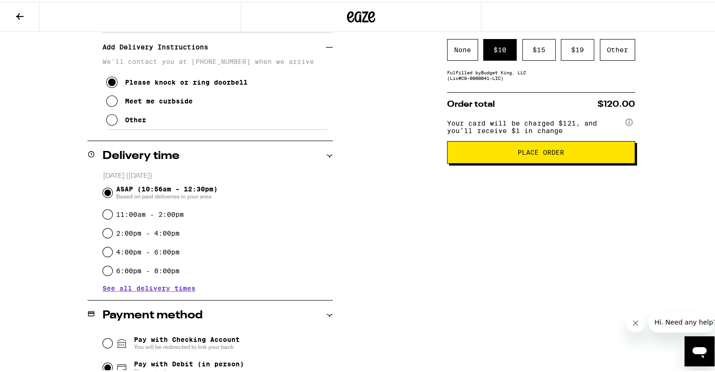 The height and width of the screenshot is (372, 715). Describe the element at coordinates (148, 250) in the screenshot. I see `label: 4:00pm - 6:00pm` at that location.